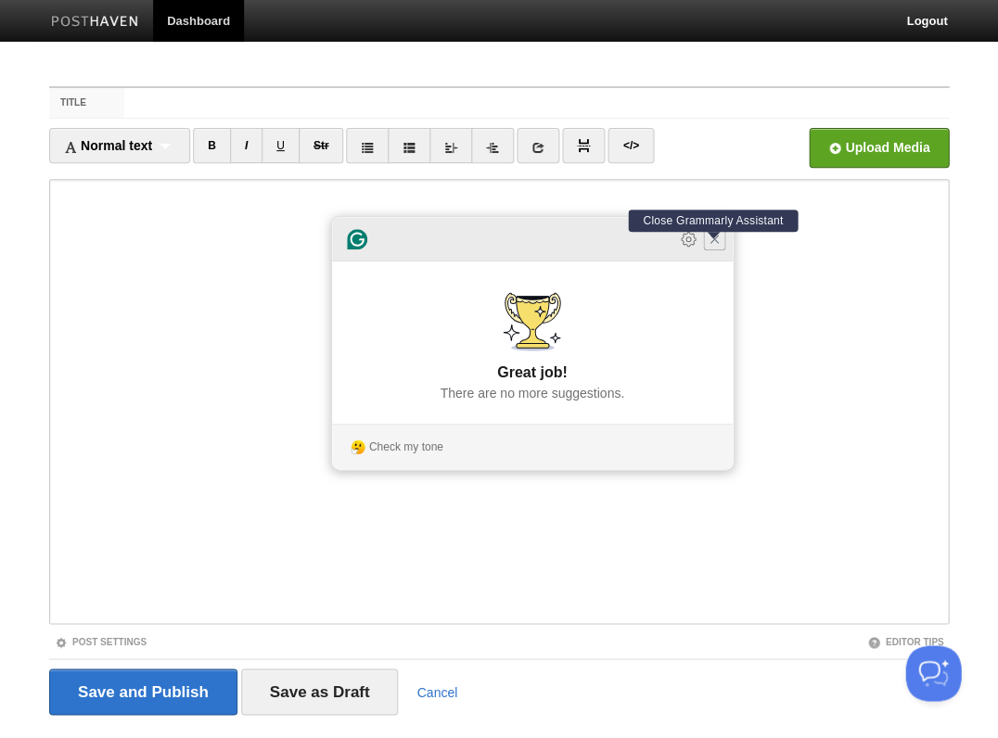 The image size is (998, 738). What do you see at coordinates (321, 146) in the screenshot?
I see `del: Str` at bounding box center [321, 146].